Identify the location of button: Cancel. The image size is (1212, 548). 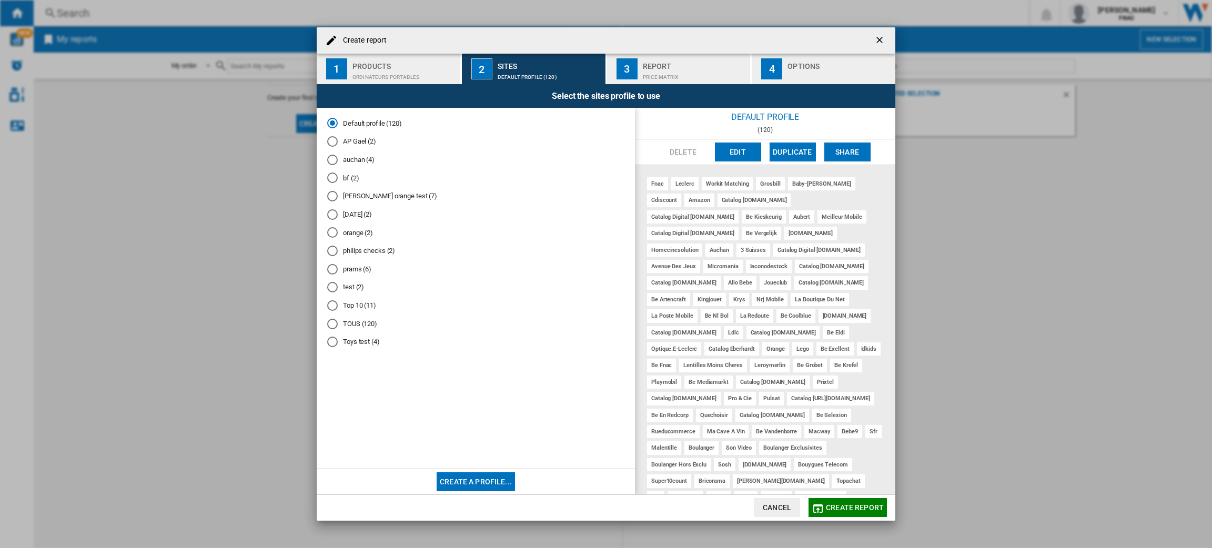
(777, 508).